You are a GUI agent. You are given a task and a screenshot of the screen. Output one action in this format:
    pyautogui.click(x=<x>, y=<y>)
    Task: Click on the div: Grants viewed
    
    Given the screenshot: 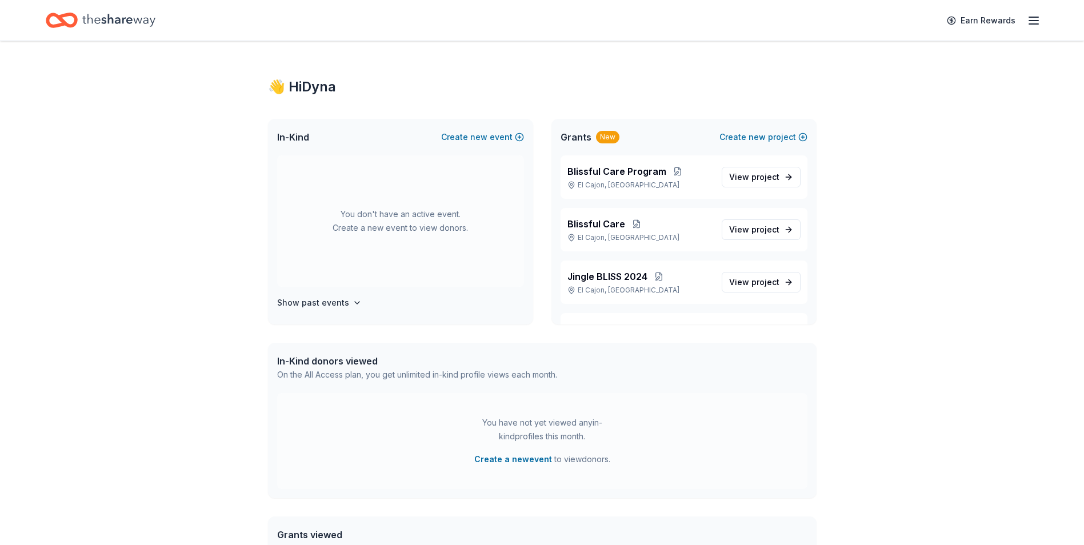 What is the action you would take?
    pyautogui.click(x=414, y=535)
    